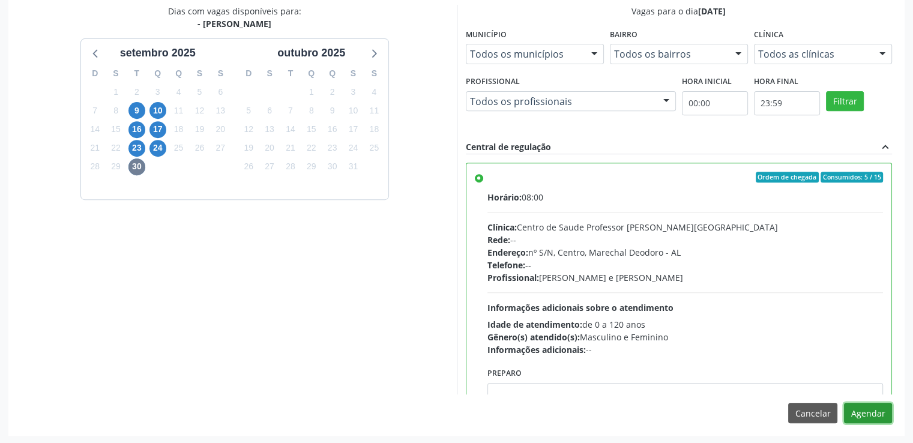  I want to click on span: quarta-feira, 22 de outubro de 2025, so click(312, 148).